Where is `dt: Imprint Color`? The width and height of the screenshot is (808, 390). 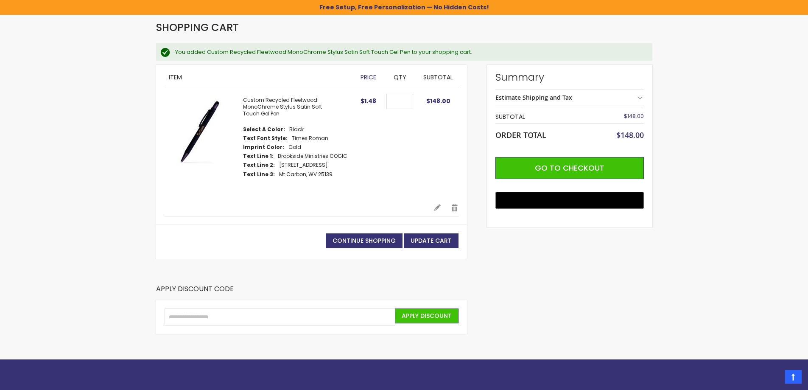 dt: Imprint Color is located at coordinates (264, 147).